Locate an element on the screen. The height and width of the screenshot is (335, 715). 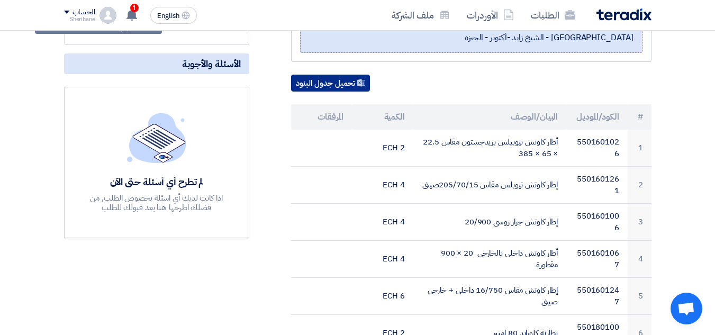
td: 6 ECH is located at coordinates (383, 296).